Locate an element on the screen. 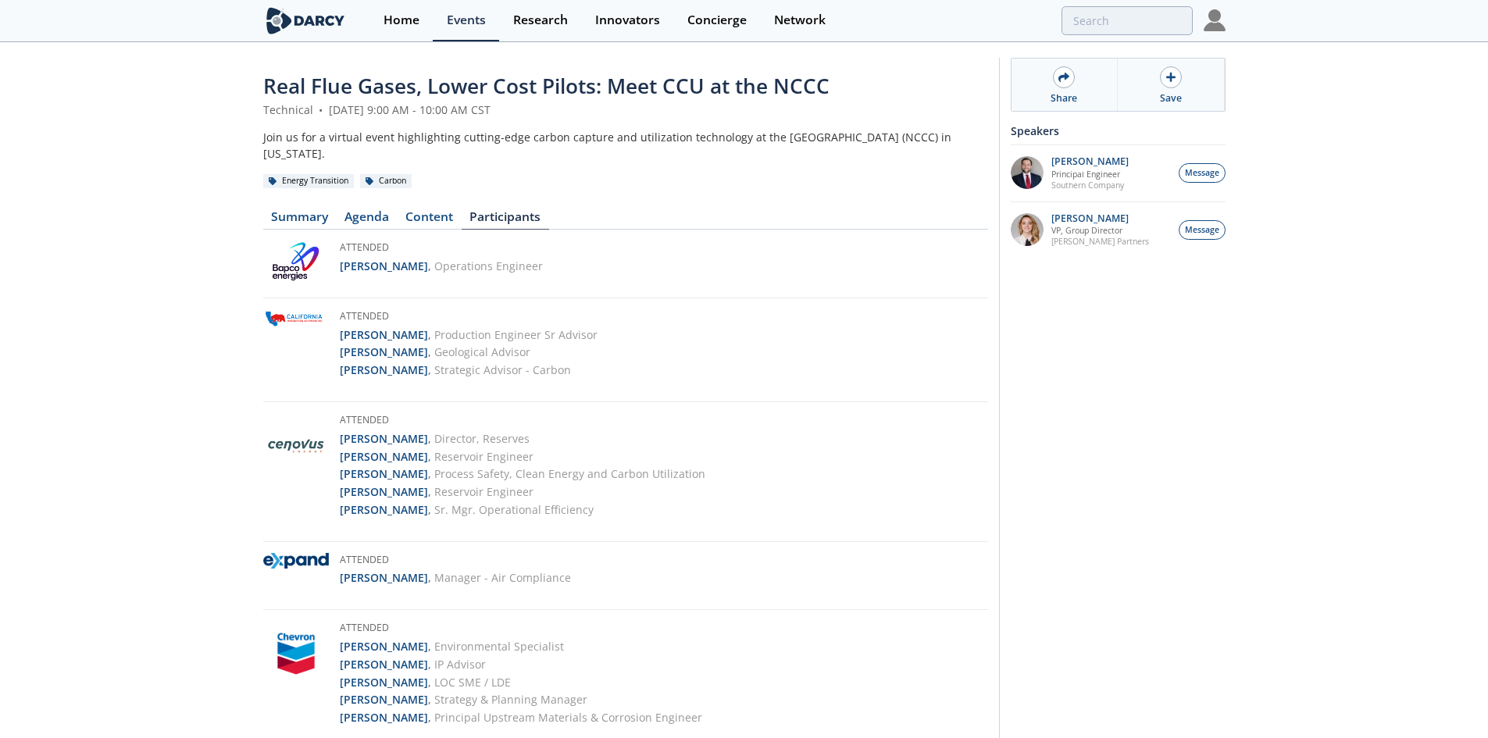 The height and width of the screenshot is (738, 1488). div: Events is located at coordinates (466, 20).